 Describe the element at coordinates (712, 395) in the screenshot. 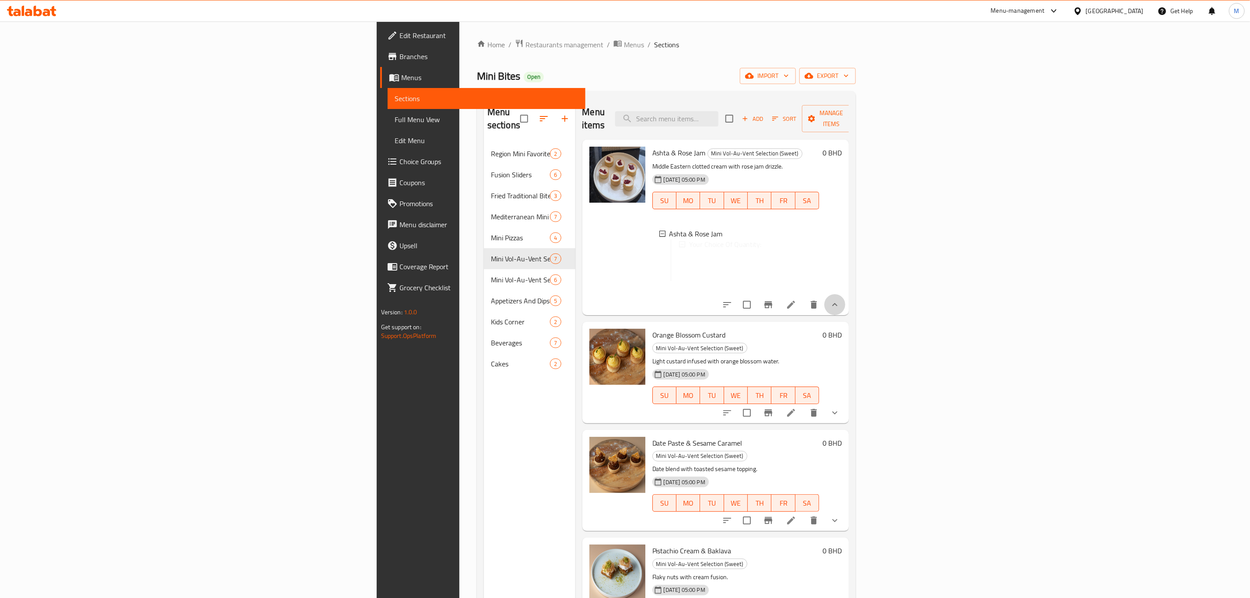

I see `span: TU` at that location.